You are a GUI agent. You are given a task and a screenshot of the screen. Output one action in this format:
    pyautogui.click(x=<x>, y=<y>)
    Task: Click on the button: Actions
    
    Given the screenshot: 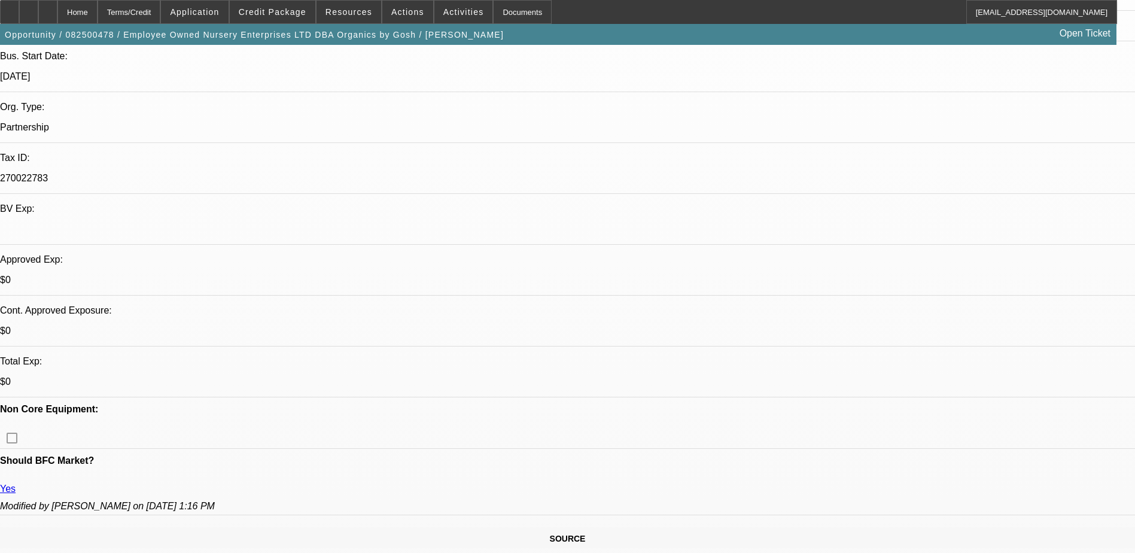 What is the action you would take?
    pyautogui.click(x=408, y=12)
    